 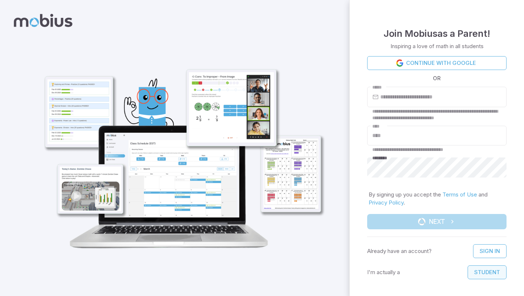 What do you see at coordinates (490, 251) in the screenshot?
I see `a: Sign In` at bounding box center [490, 251].